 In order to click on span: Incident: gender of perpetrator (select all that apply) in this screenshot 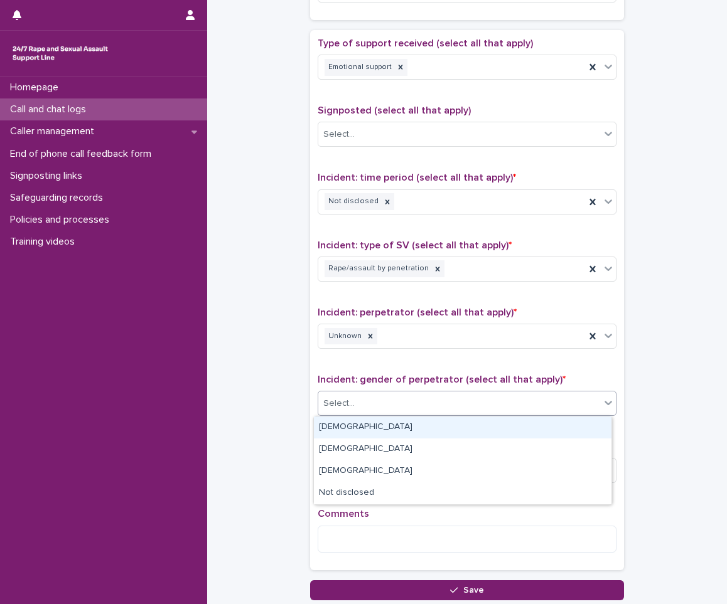, I will do `click(441, 380)`.